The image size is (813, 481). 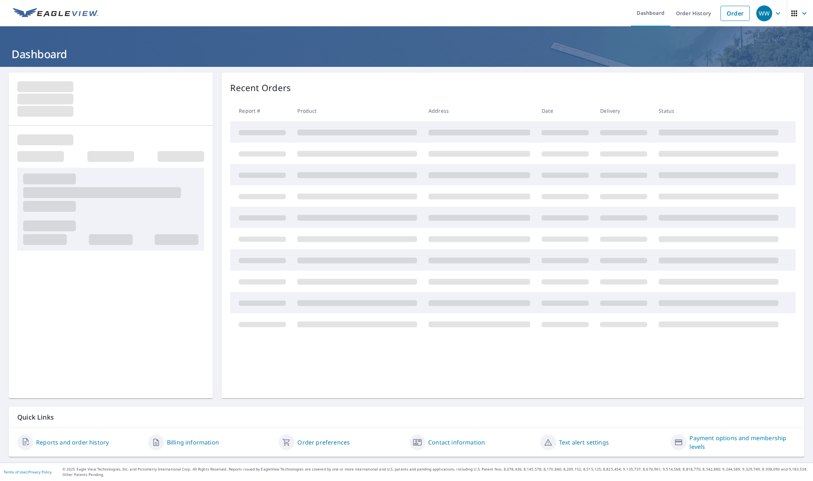 What do you see at coordinates (72, 442) in the screenshot?
I see `a: Reports and order history` at bounding box center [72, 442].